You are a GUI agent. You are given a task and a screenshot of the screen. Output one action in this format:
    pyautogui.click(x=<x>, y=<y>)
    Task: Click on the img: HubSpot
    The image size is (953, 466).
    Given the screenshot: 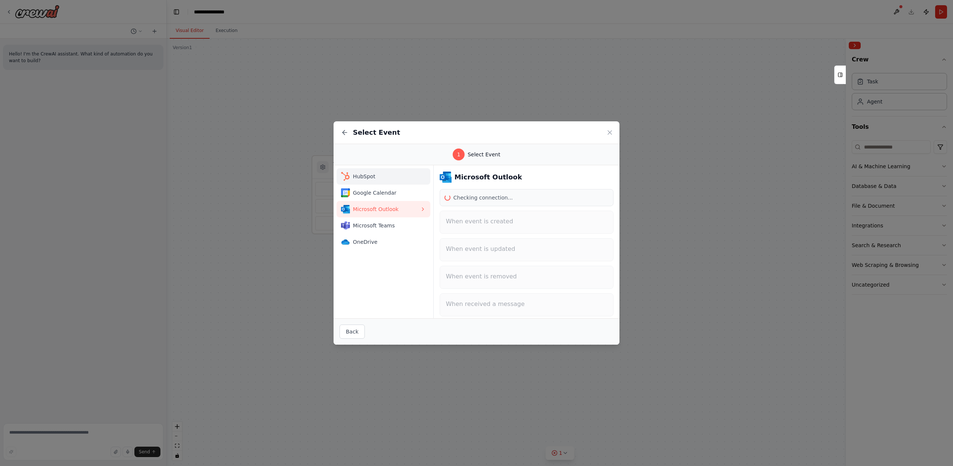 What is the action you would take?
    pyautogui.click(x=345, y=176)
    